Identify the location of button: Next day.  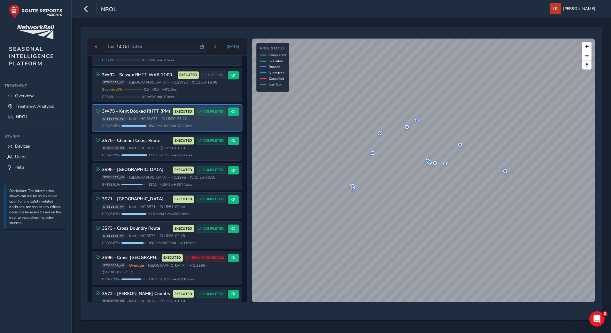
(215, 47).